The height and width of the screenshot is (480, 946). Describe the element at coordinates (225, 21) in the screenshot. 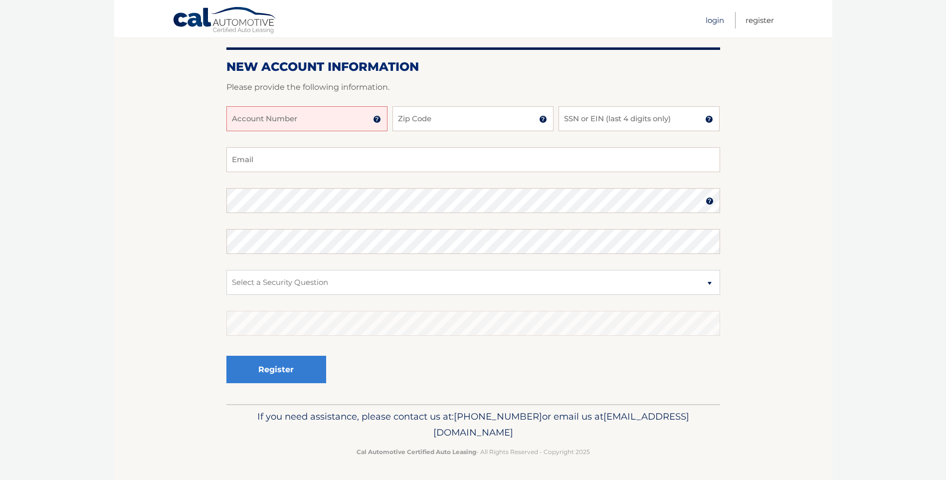

I see `a: Cal Automotive` at that location.